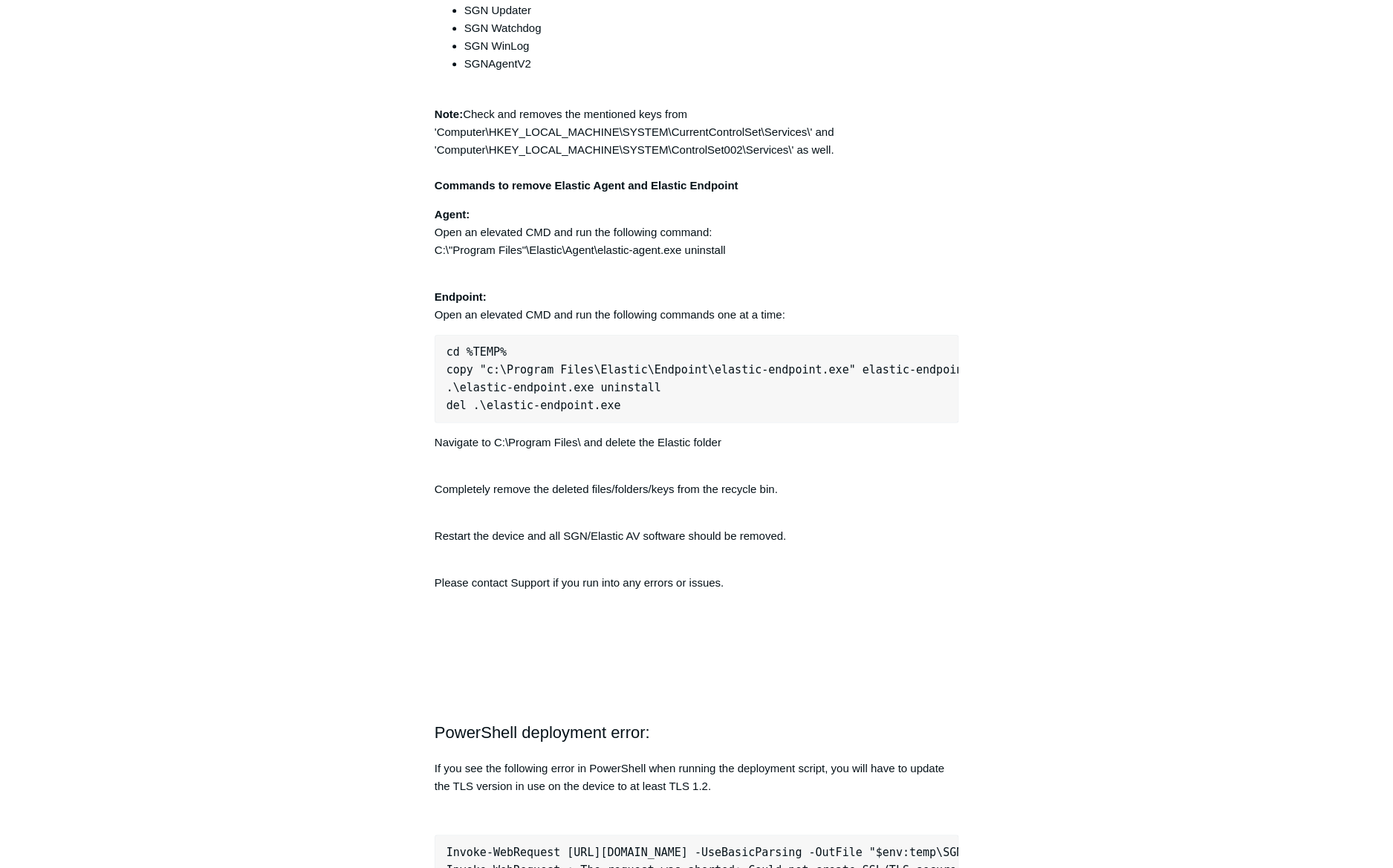 Image resolution: width=1393 pixels, height=868 pixels. I want to click on p: Open an elevated CMD and run the following command: C:\"Program Files"\Elastic\Agent\elastic-agen..., so click(697, 233).